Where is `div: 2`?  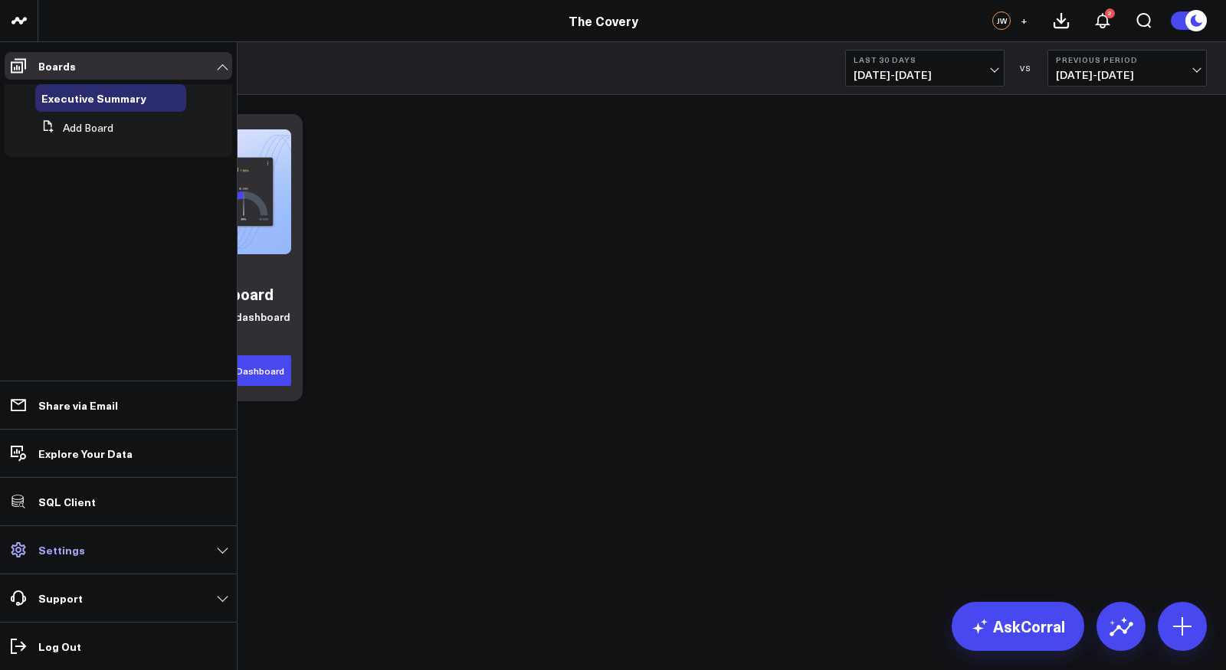
div: 2 is located at coordinates (1110, 13).